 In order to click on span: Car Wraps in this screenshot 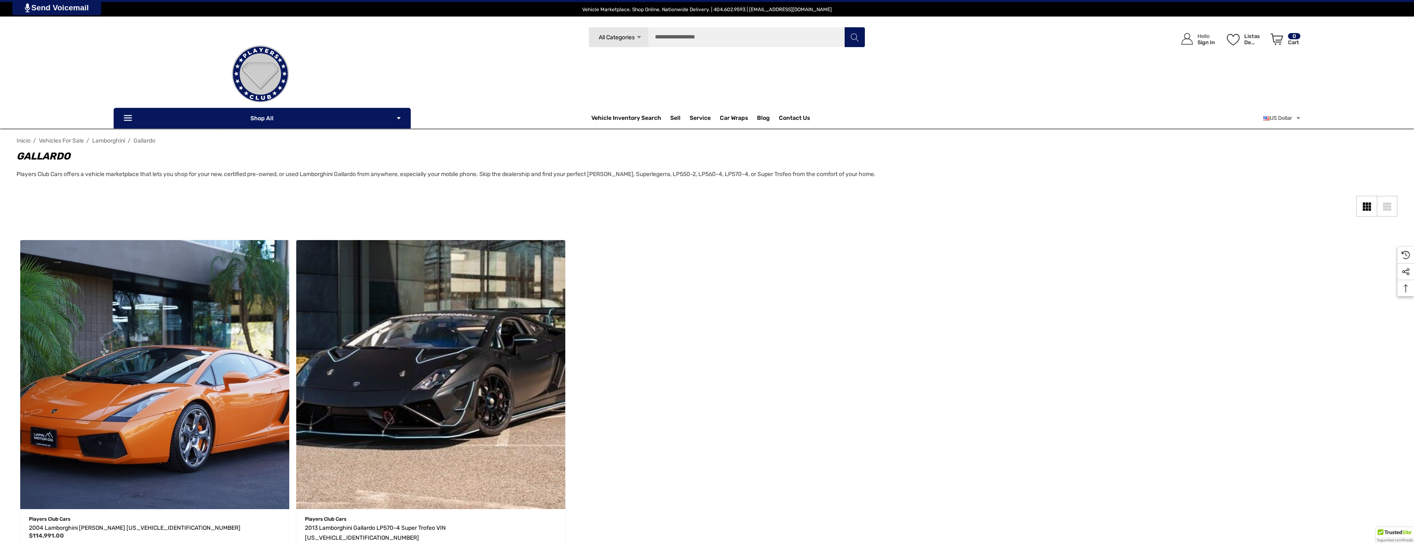, I will do `click(734, 119)`.